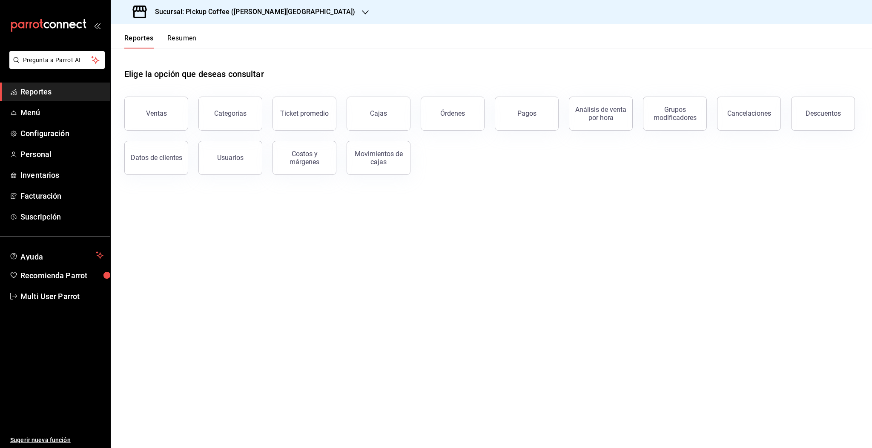  What do you see at coordinates (675, 114) in the screenshot?
I see `div: Grupos modificadores` at bounding box center [675, 114].